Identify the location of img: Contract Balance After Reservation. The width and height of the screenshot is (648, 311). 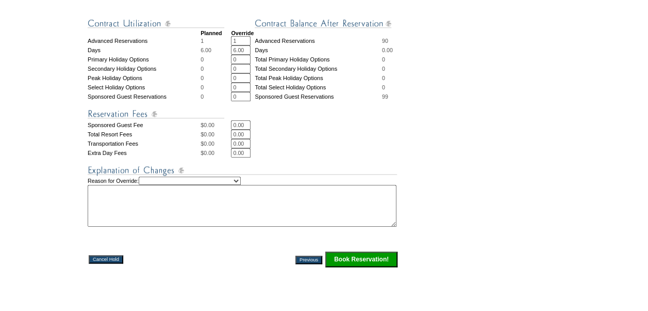
(323, 23).